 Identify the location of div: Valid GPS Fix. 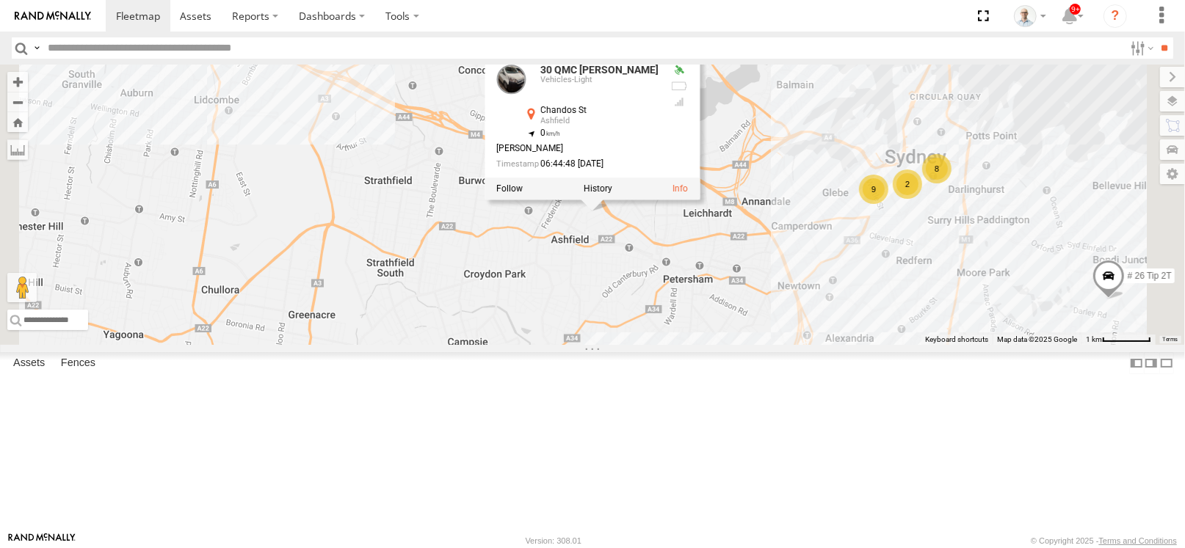
(679, 70).